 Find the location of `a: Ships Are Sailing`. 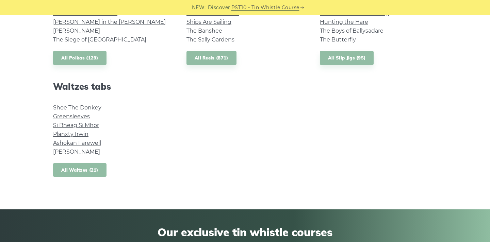

a: Ships Are Sailing is located at coordinates (209, 22).